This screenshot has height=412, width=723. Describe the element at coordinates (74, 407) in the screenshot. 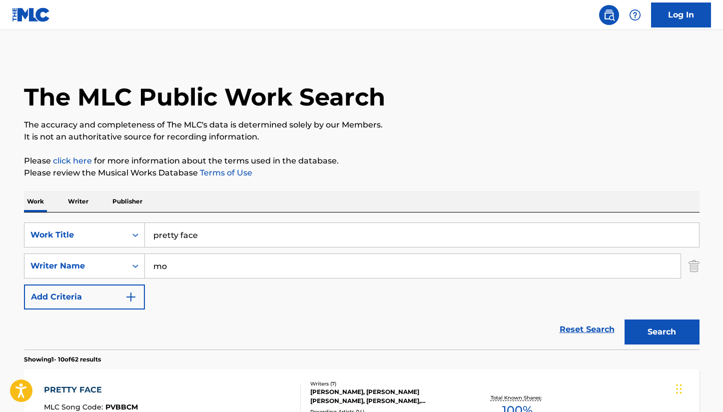

I see `span: MLC Song Code :` at that location.